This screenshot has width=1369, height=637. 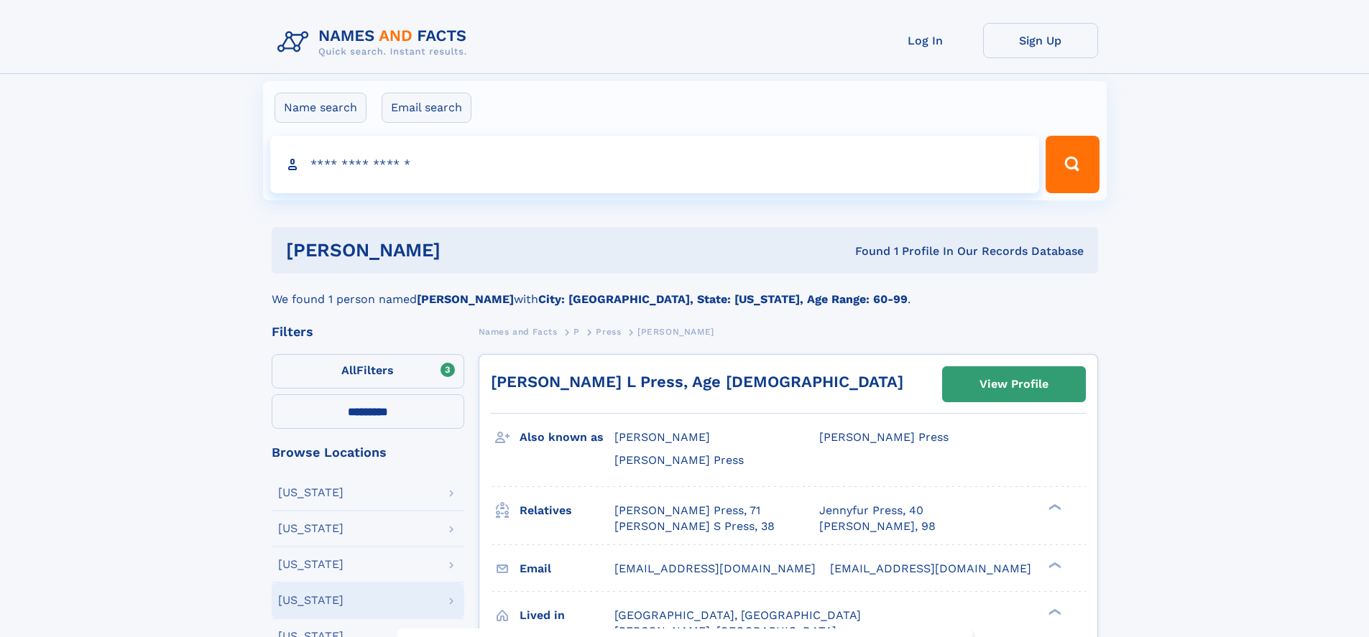 What do you see at coordinates (608, 331) in the screenshot?
I see `a: Press` at bounding box center [608, 331].